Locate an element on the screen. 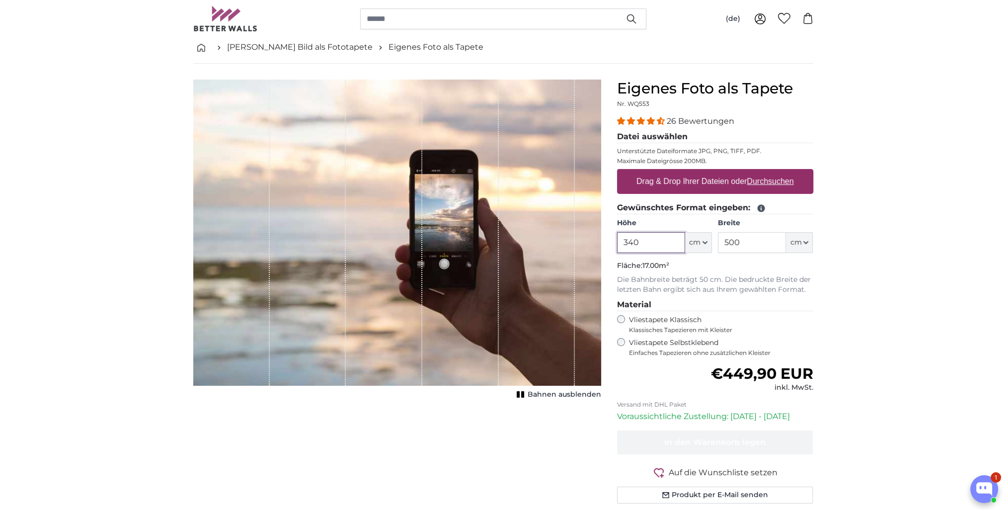 This screenshot has height=510, width=1006. h1: Eigenes Foto als Tapete is located at coordinates (715, 88).